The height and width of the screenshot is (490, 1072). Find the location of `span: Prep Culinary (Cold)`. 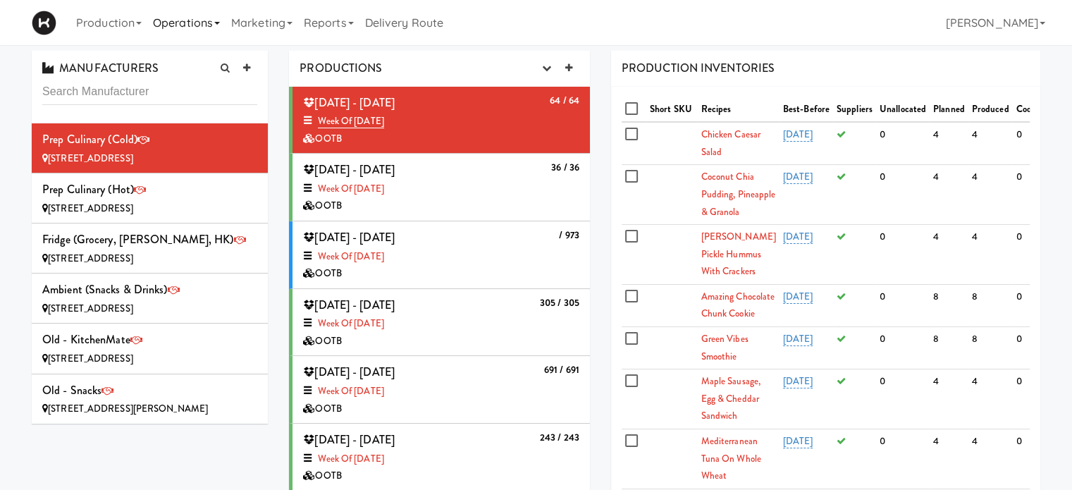

span: Prep Culinary (Cold) is located at coordinates (89, 139).